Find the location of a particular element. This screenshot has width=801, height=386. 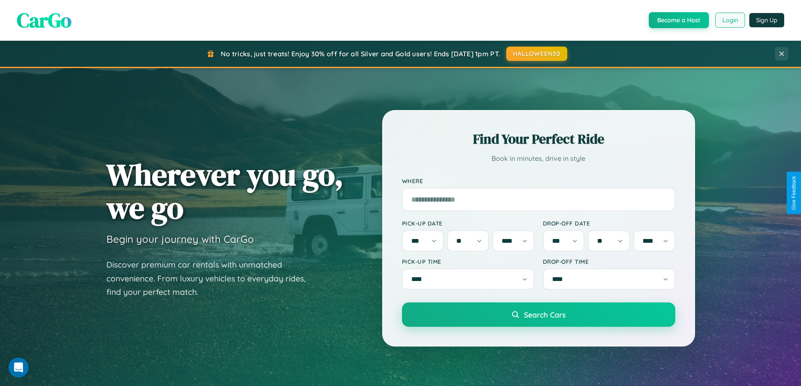

button: Search Cars is located at coordinates (538, 315).